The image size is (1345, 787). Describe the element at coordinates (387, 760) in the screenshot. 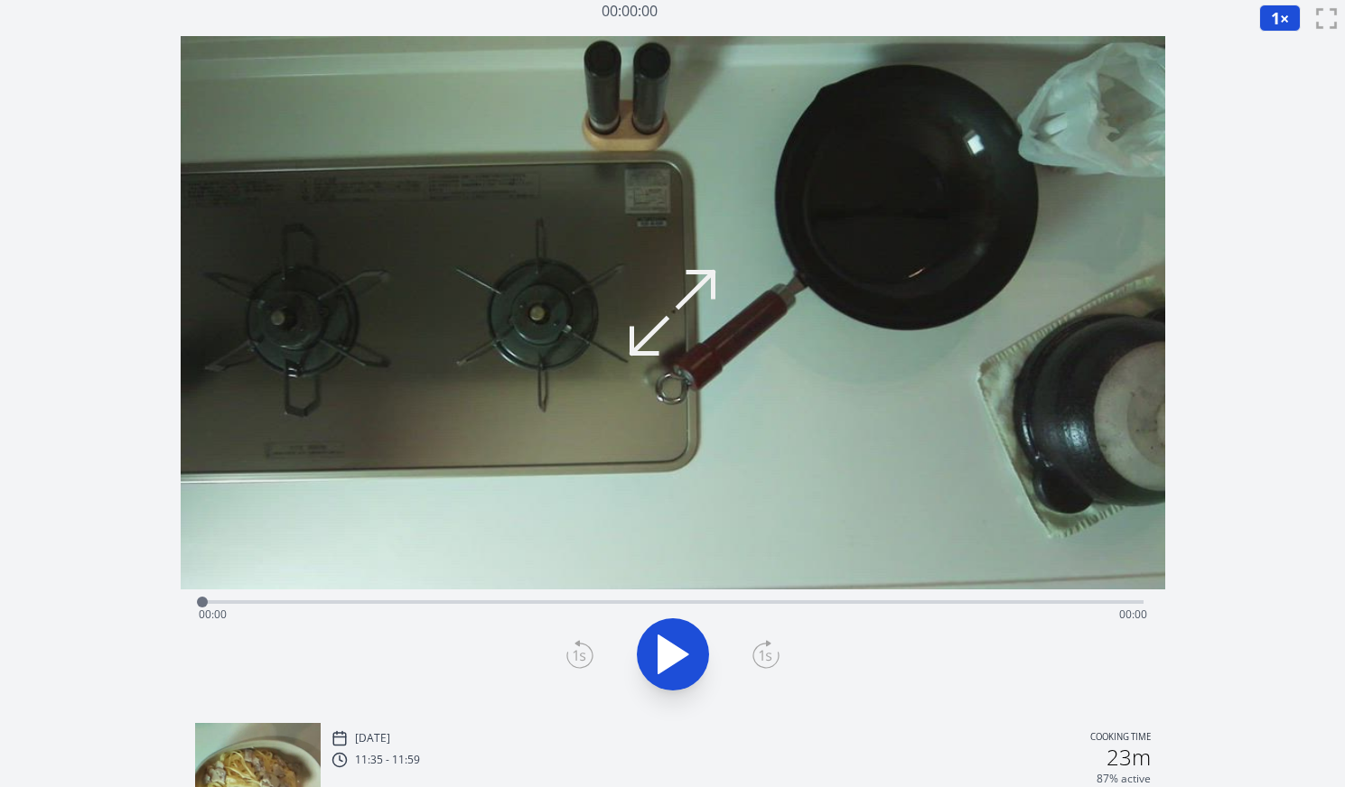

I see `p: 11:35 - 11:59` at that location.